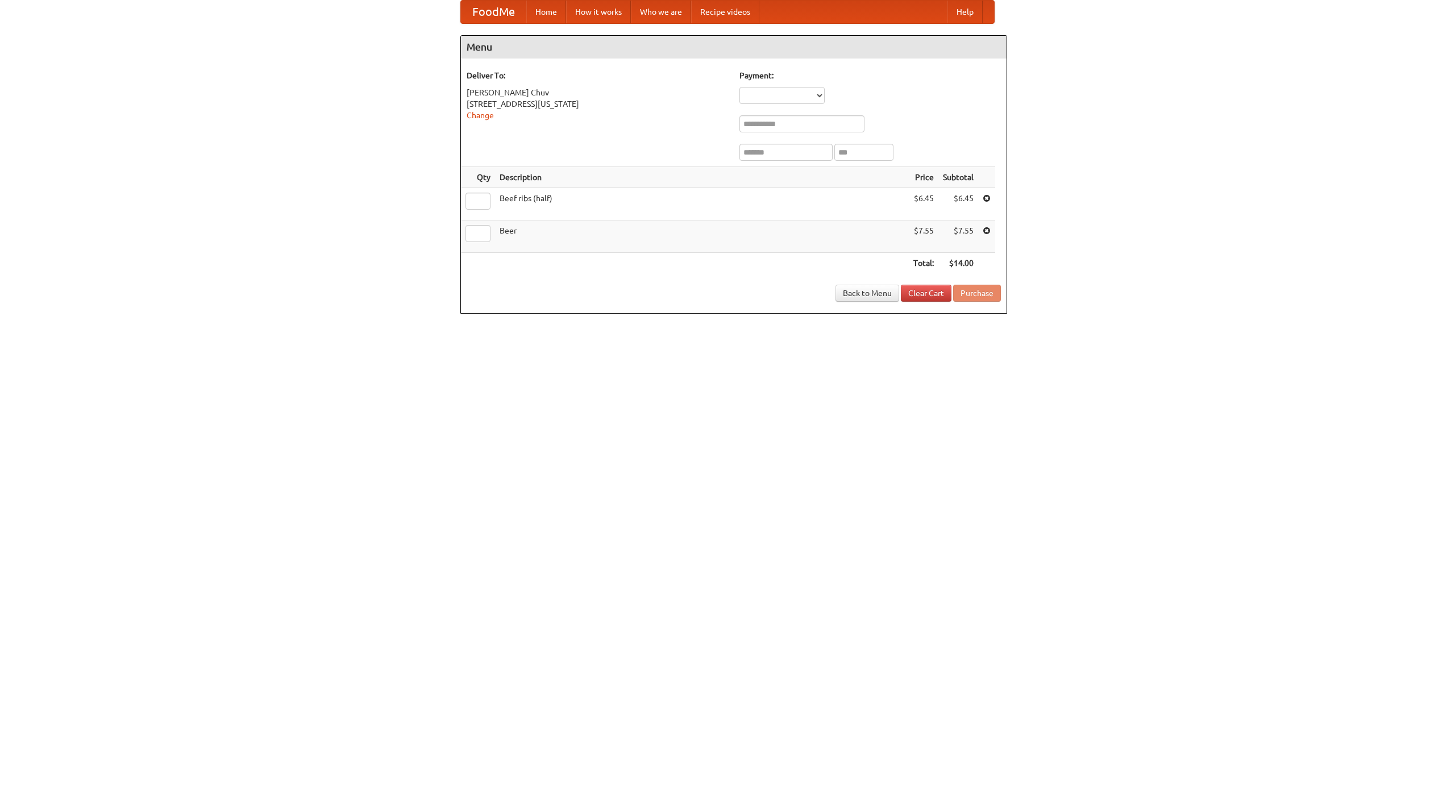 The width and height of the screenshot is (1455, 804). I want to click on button: Purchase, so click(977, 293).